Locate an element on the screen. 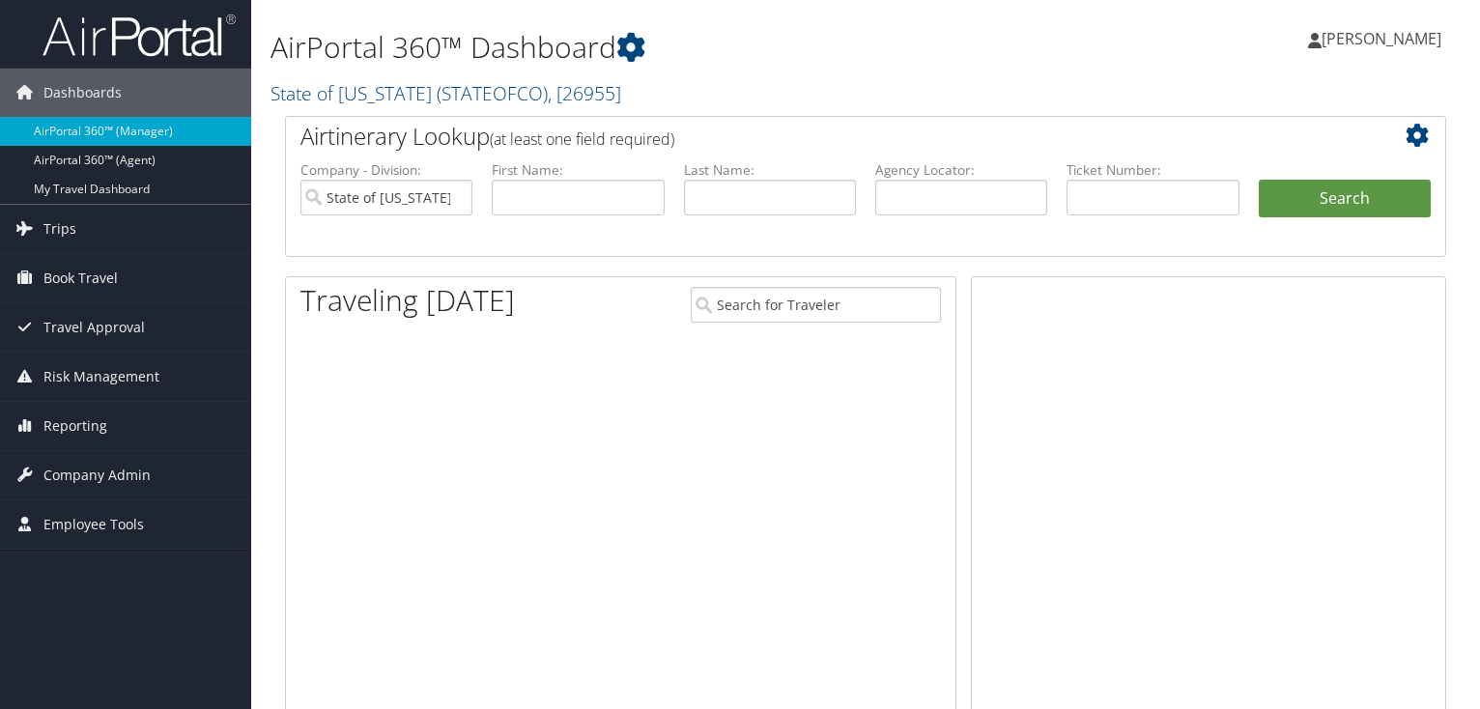  span: Risk Management is located at coordinates (101, 377).